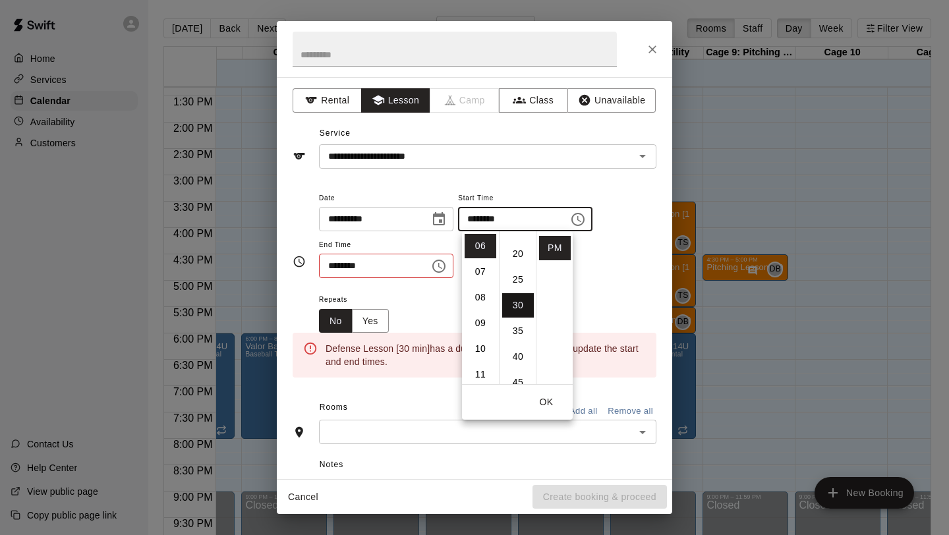 The height and width of the screenshot is (535, 949). Describe the element at coordinates (299, 156) in the screenshot. I see `svg: Service` at that location.